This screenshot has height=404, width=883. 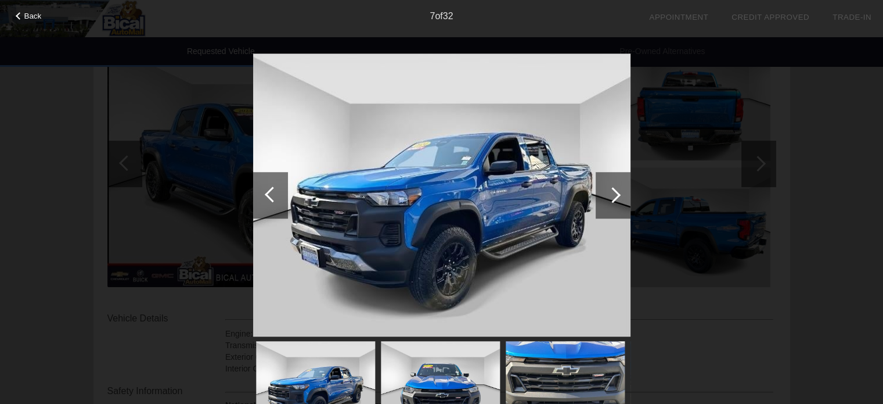 What do you see at coordinates (771, 17) in the screenshot?
I see `a: Credit Approved` at bounding box center [771, 17].